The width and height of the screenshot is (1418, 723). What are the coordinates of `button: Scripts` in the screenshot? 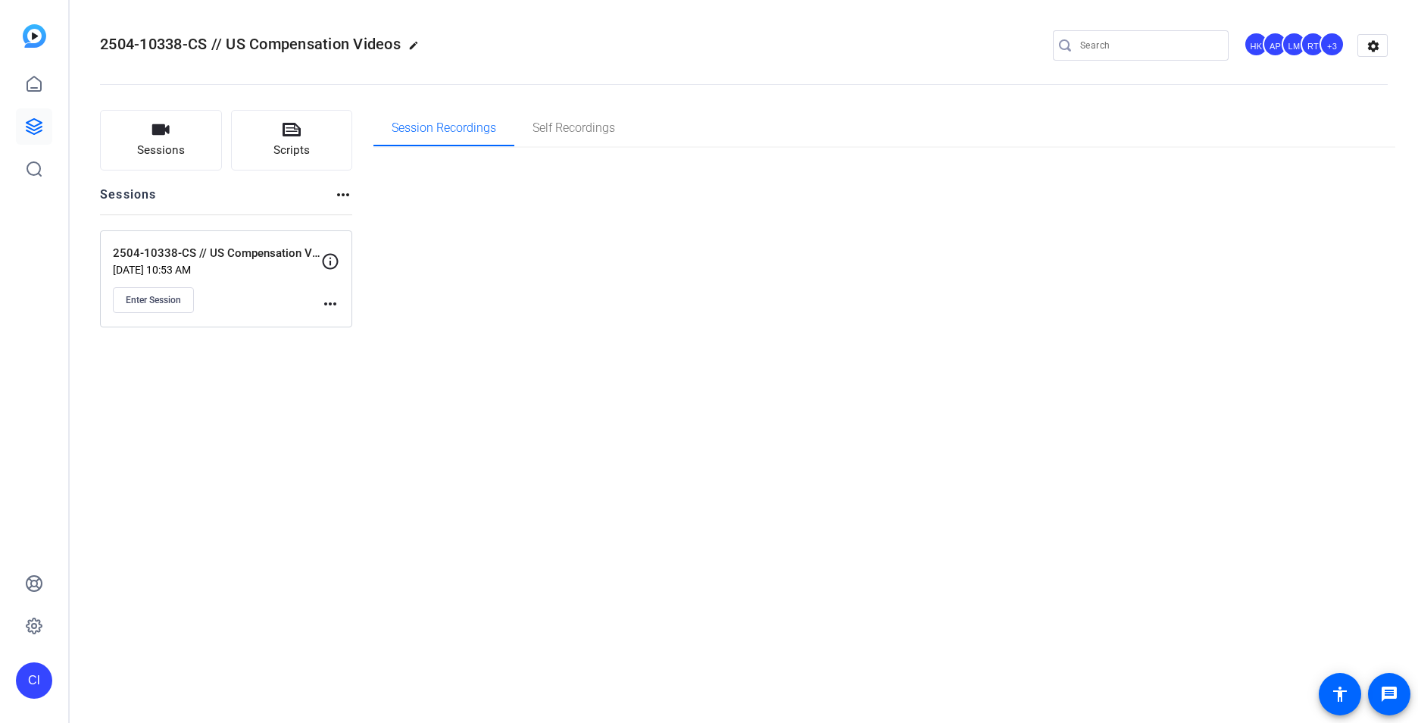 It's located at (292, 140).